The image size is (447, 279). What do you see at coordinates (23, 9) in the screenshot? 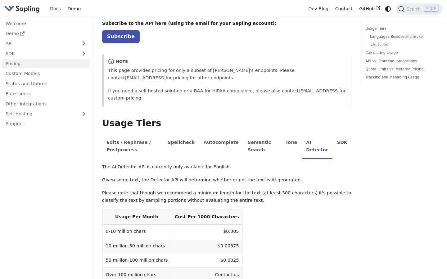
I see `a: Sapling.ai` at bounding box center [23, 9].